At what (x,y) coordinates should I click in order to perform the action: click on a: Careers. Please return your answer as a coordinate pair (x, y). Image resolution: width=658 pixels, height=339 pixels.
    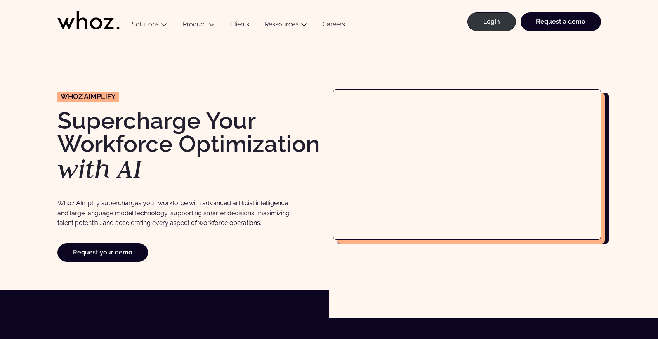
    Looking at the image, I should click on (334, 26).